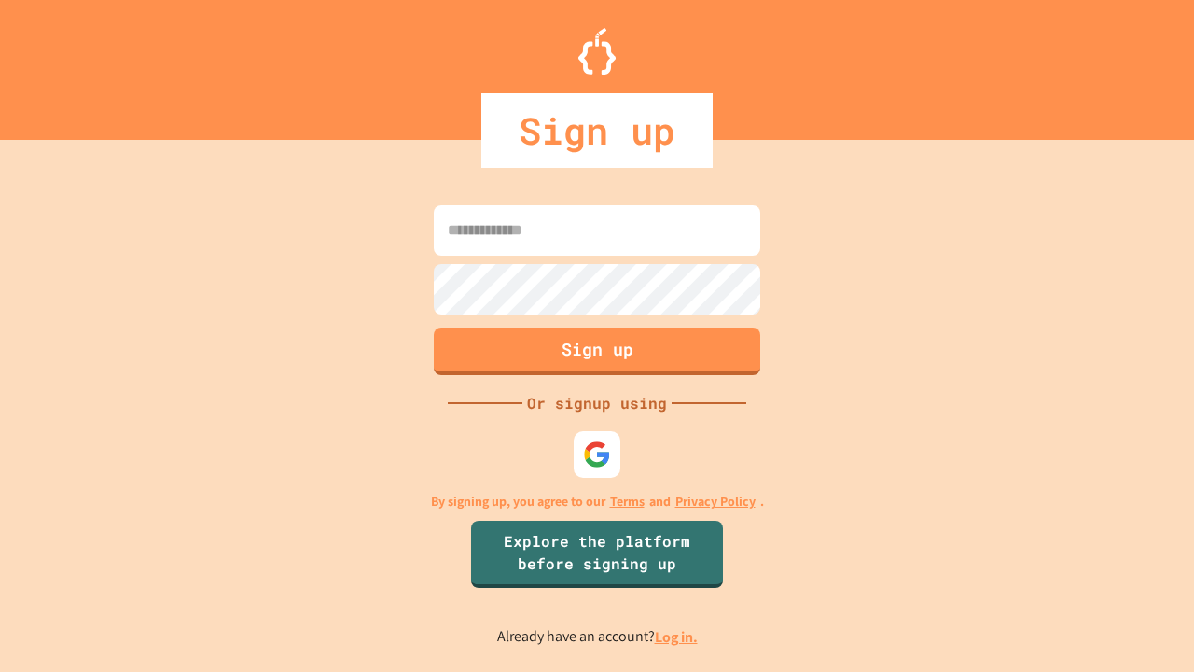  Describe the element at coordinates (597, 351) in the screenshot. I see `button: Sign up` at that location.